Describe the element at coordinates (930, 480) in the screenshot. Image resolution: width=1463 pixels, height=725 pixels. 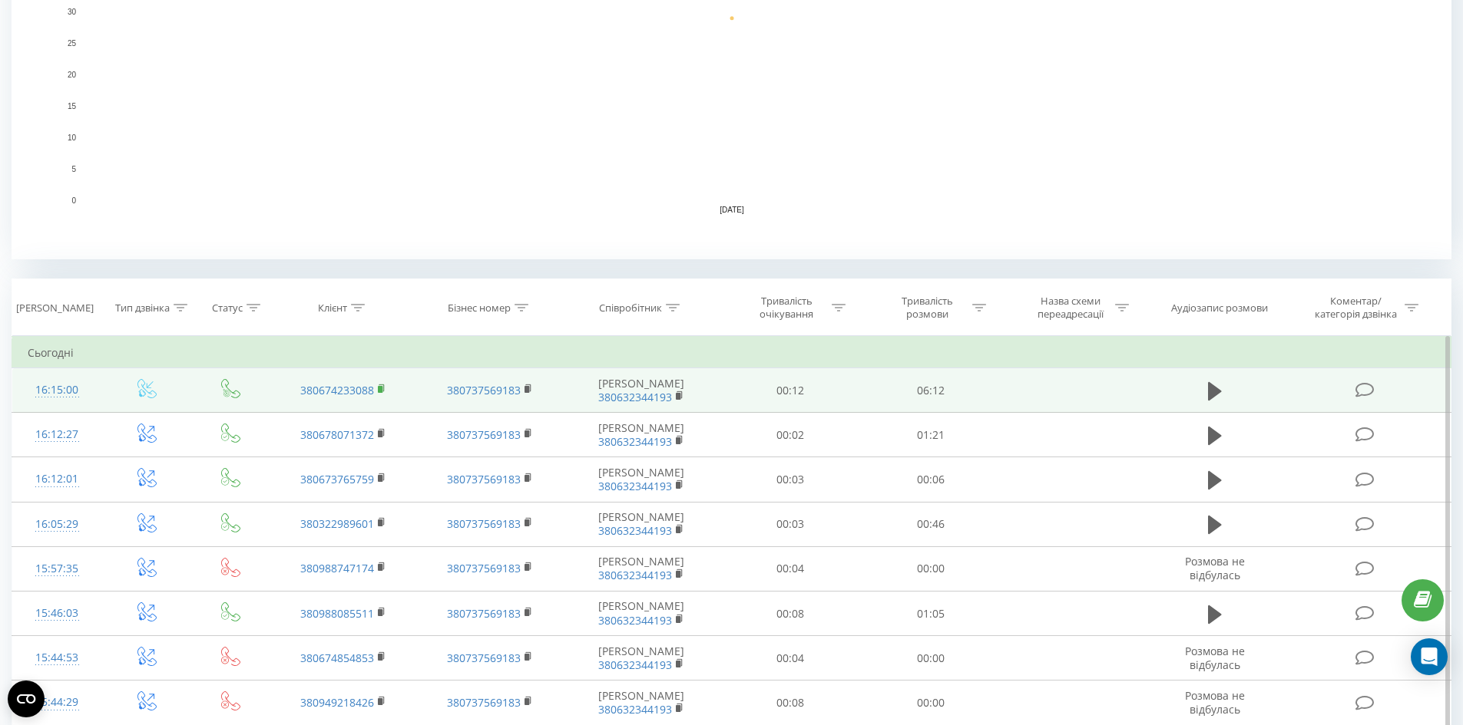
I see `td: 00:06` at that location.